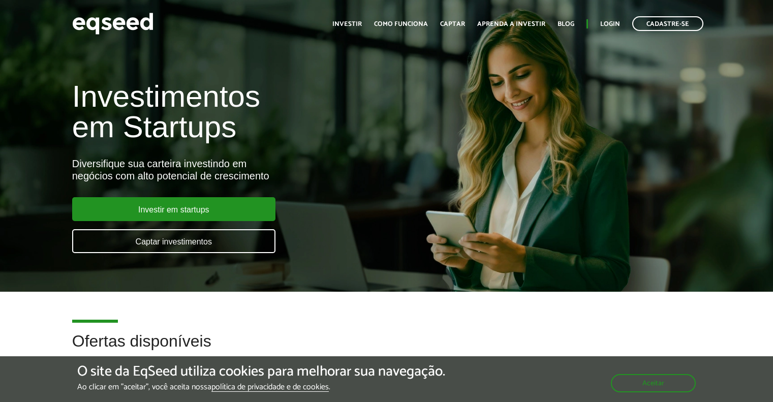 The image size is (773, 402). Describe the element at coordinates (452, 24) in the screenshot. I see `a: Captar` at that location.